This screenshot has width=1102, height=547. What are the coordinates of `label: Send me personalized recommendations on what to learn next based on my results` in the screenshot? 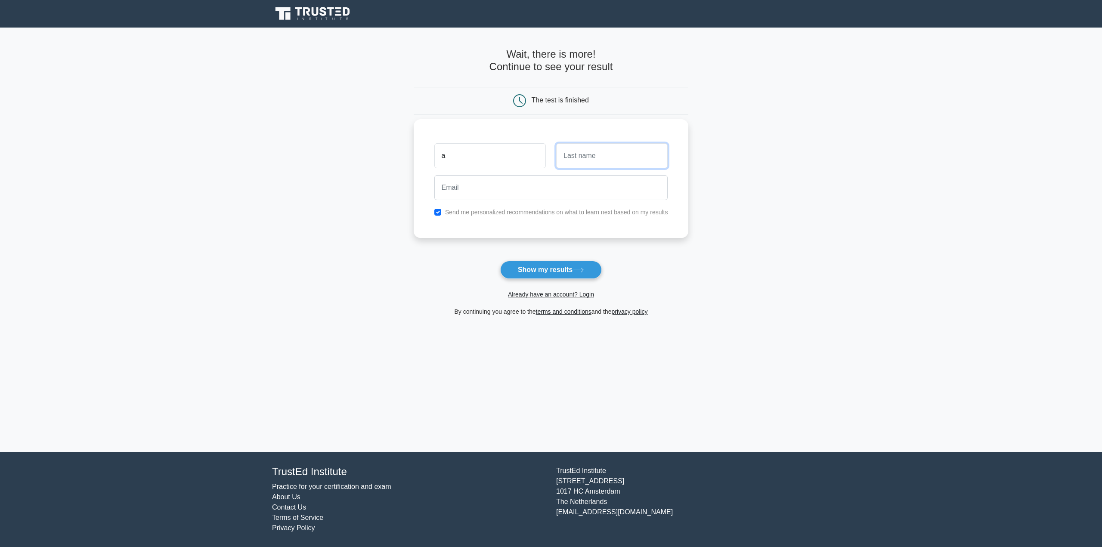 It's located at (557, 212).